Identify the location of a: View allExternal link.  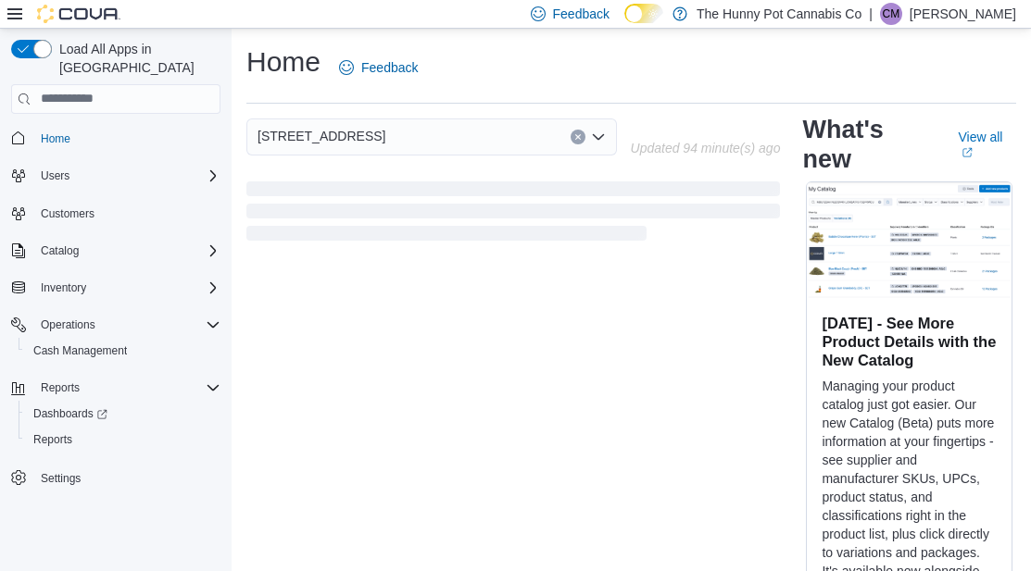
(986, 144).